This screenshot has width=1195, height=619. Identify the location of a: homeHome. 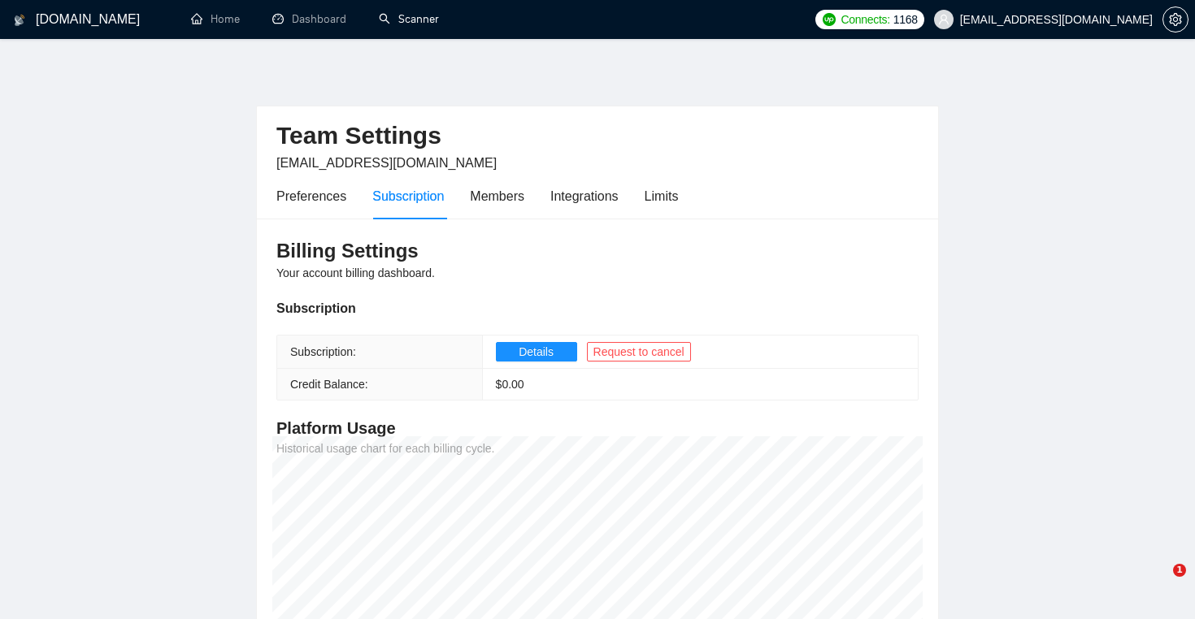
(215, 19).